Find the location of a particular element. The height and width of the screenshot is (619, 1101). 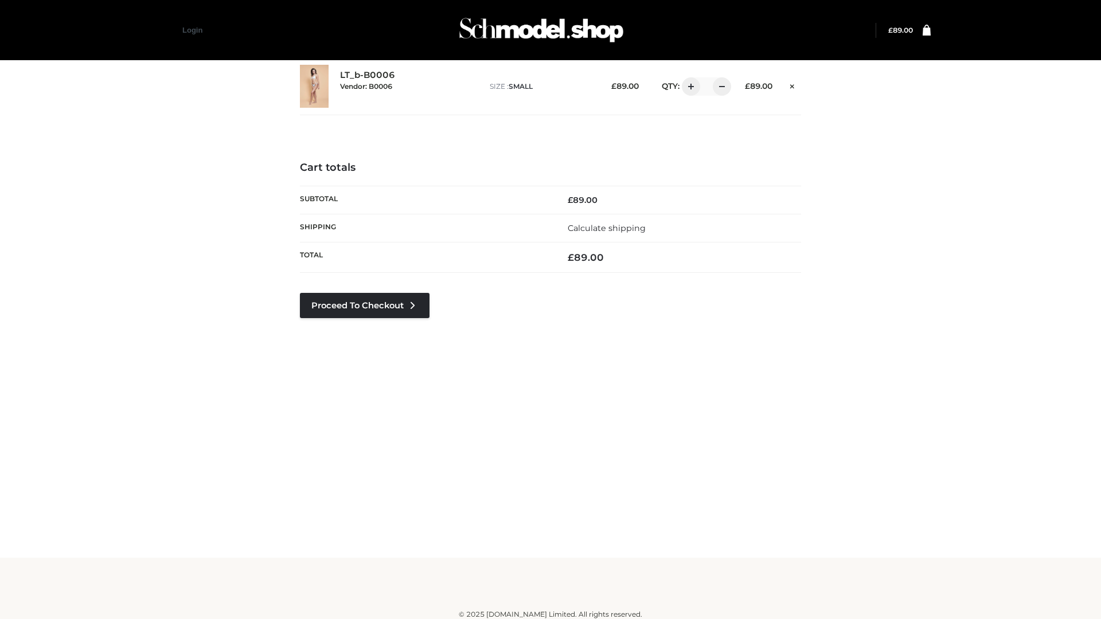

img: Schmodel Admin 964 is located at coordinates (541, 30).